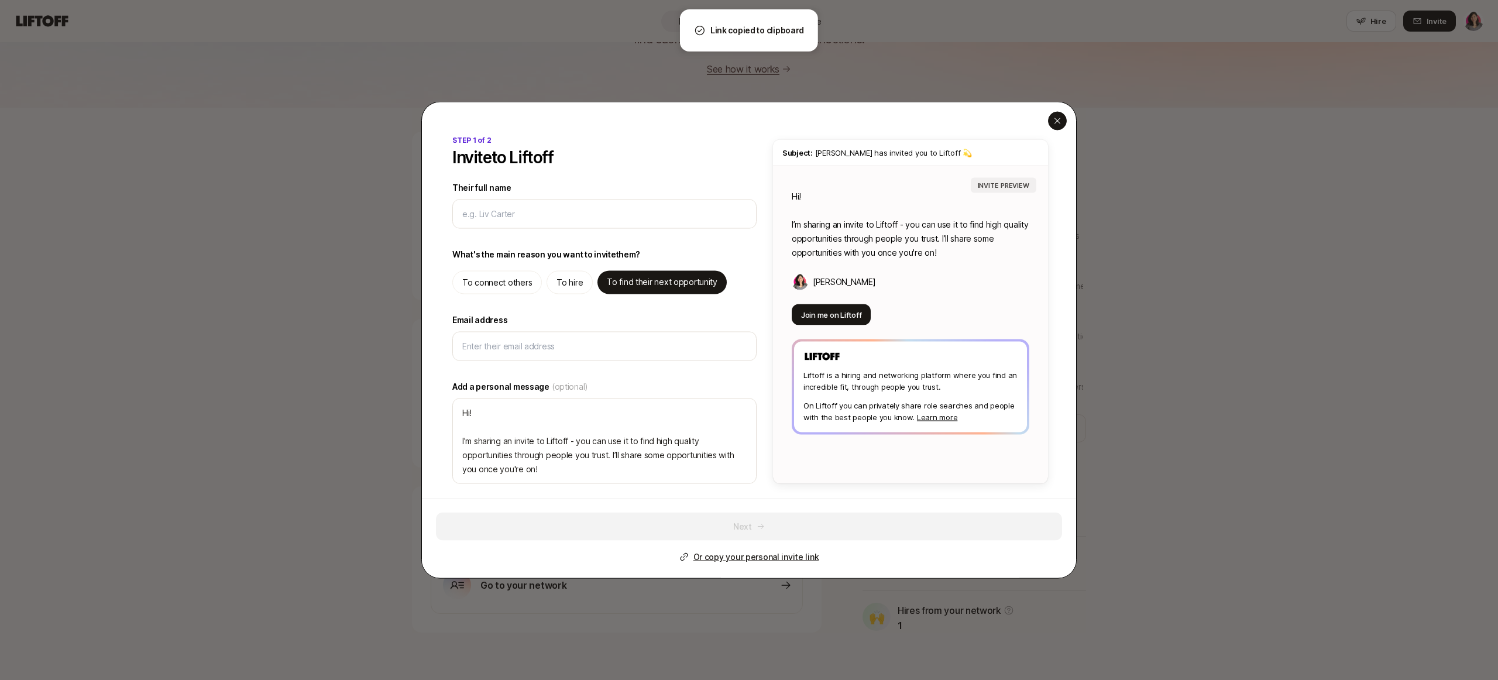 The height and width of the screenshot is (680, 1498). Describe the element at coordinates (569, 283) in the screenshot. I see `p: To hire` at that location.